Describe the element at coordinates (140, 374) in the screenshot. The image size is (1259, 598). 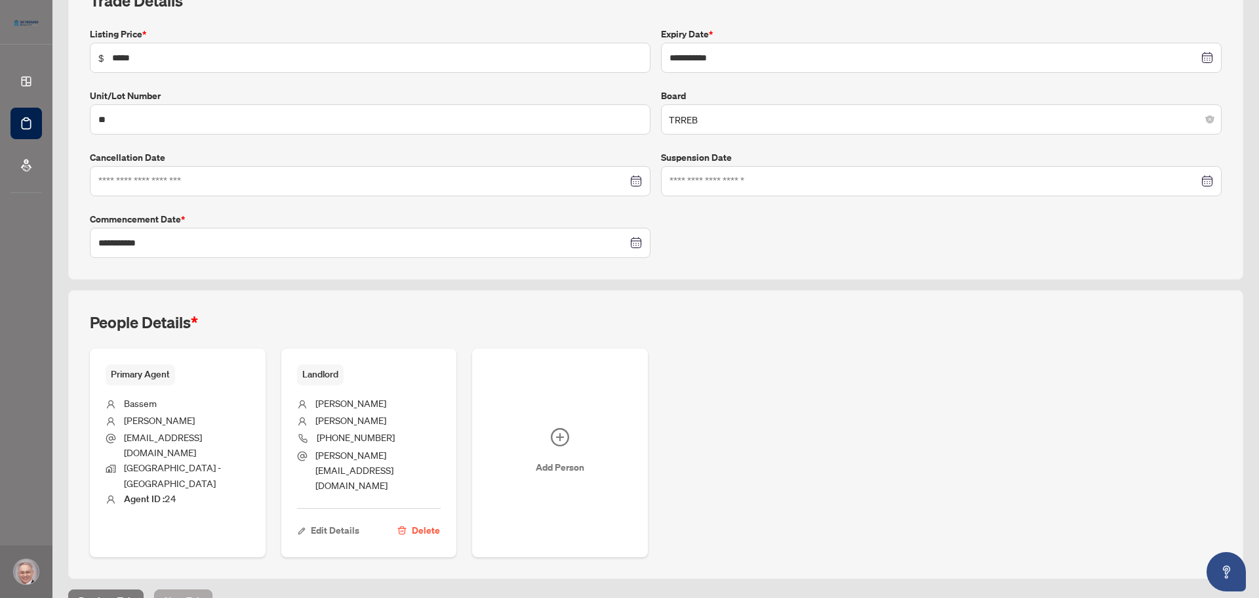
I see `span: Primary Agent` at that location.